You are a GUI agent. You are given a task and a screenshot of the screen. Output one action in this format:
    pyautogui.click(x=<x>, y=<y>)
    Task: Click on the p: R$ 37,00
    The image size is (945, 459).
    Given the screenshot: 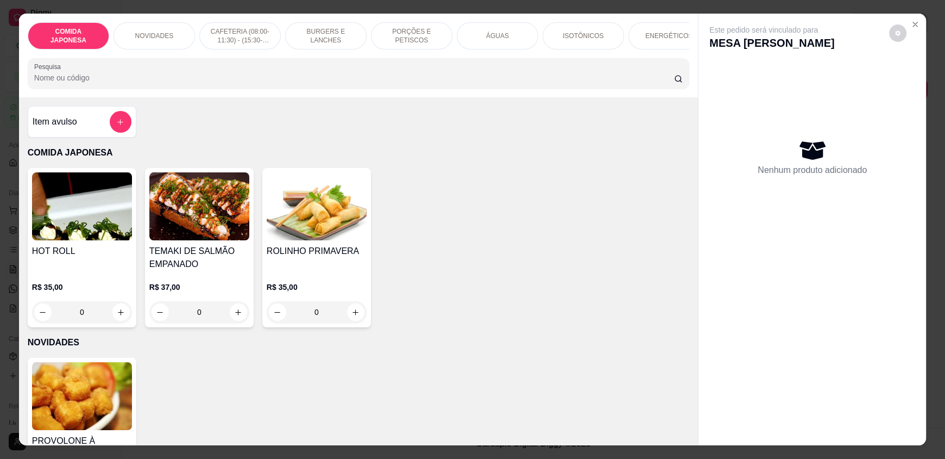 What is the action you would take?
    pyautogui.click(x=199, y=287)
    